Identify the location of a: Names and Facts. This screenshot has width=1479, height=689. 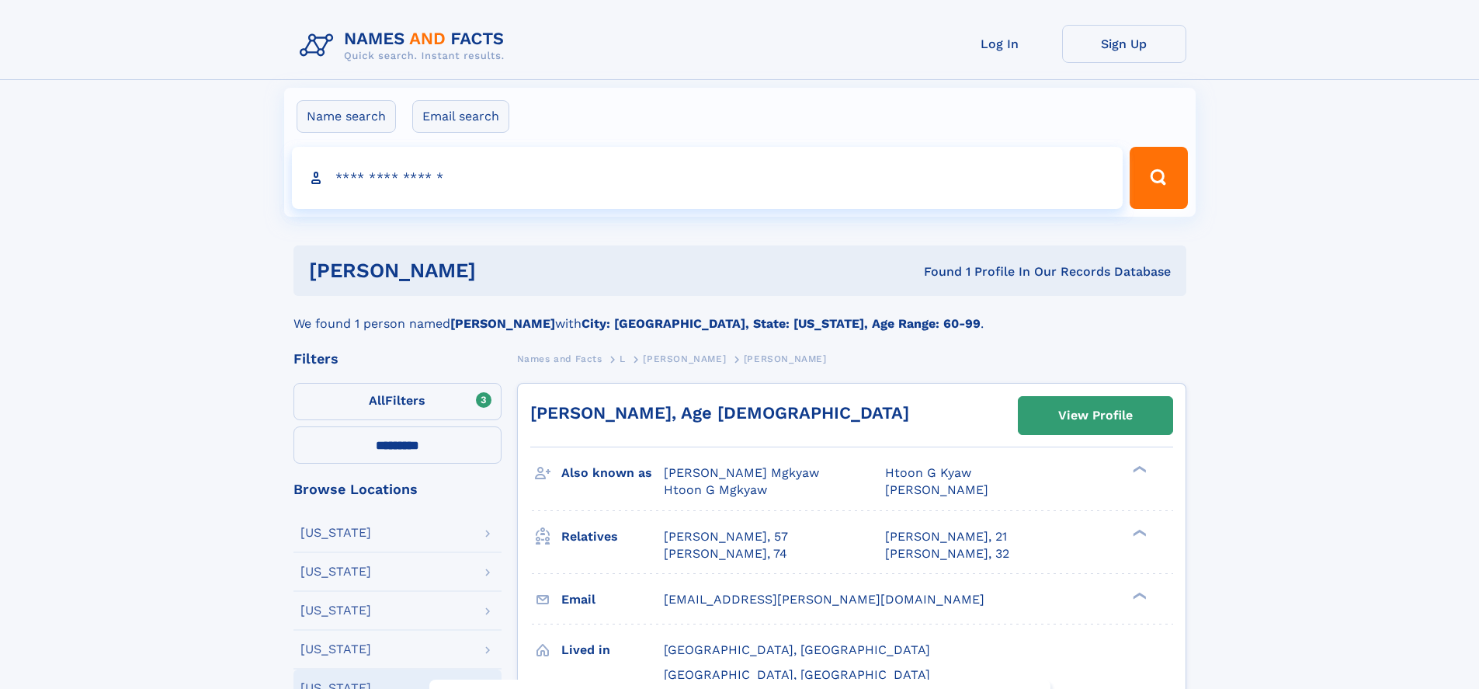
(560, 358).